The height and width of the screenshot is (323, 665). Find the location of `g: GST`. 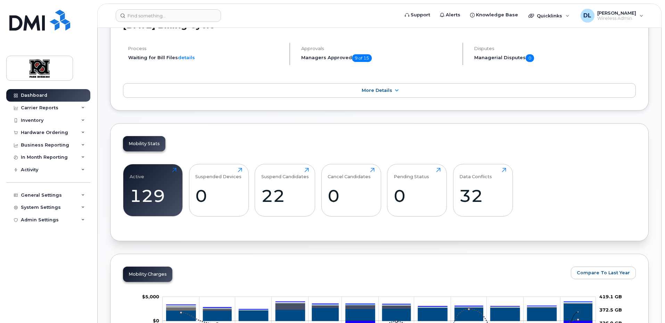

g: GST is located at coordinates (380, 306).